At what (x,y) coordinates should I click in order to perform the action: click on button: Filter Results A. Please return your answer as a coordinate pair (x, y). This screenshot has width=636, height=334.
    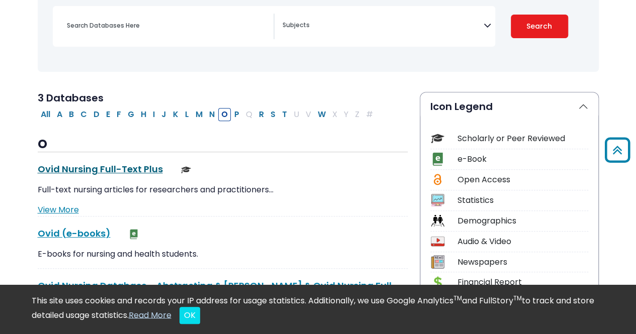
    Looking at the image, I should click on (59, 115).